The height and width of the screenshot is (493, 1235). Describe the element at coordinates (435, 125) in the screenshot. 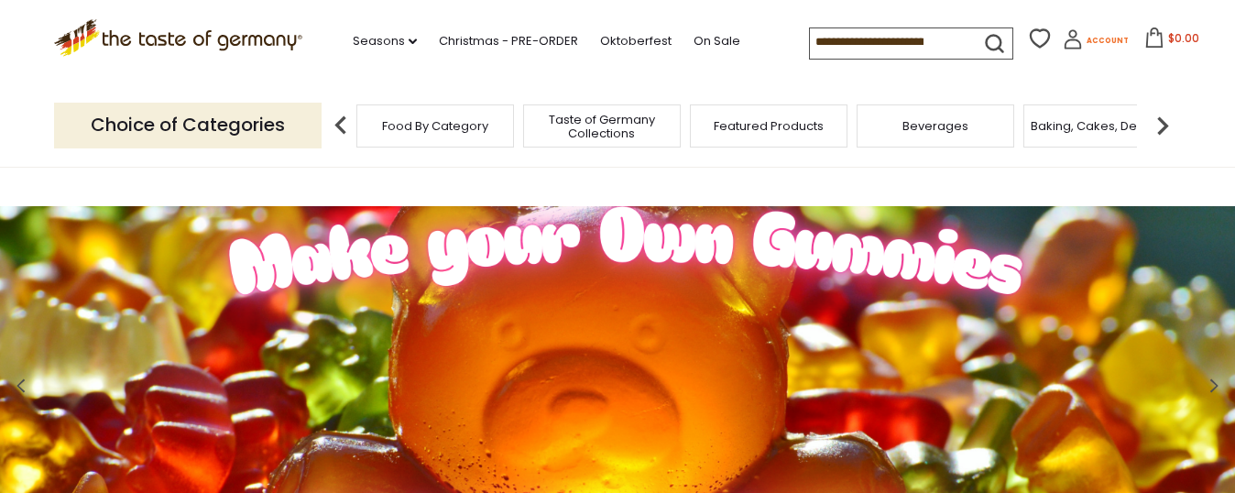

I see `span: Food By Category` at that location.